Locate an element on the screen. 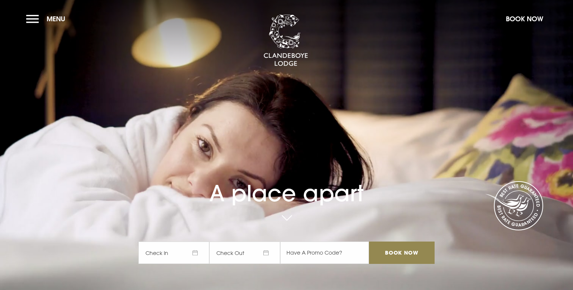 This screenshot has width=573, height=290. button: Menu is located at coordinates (47, 19).